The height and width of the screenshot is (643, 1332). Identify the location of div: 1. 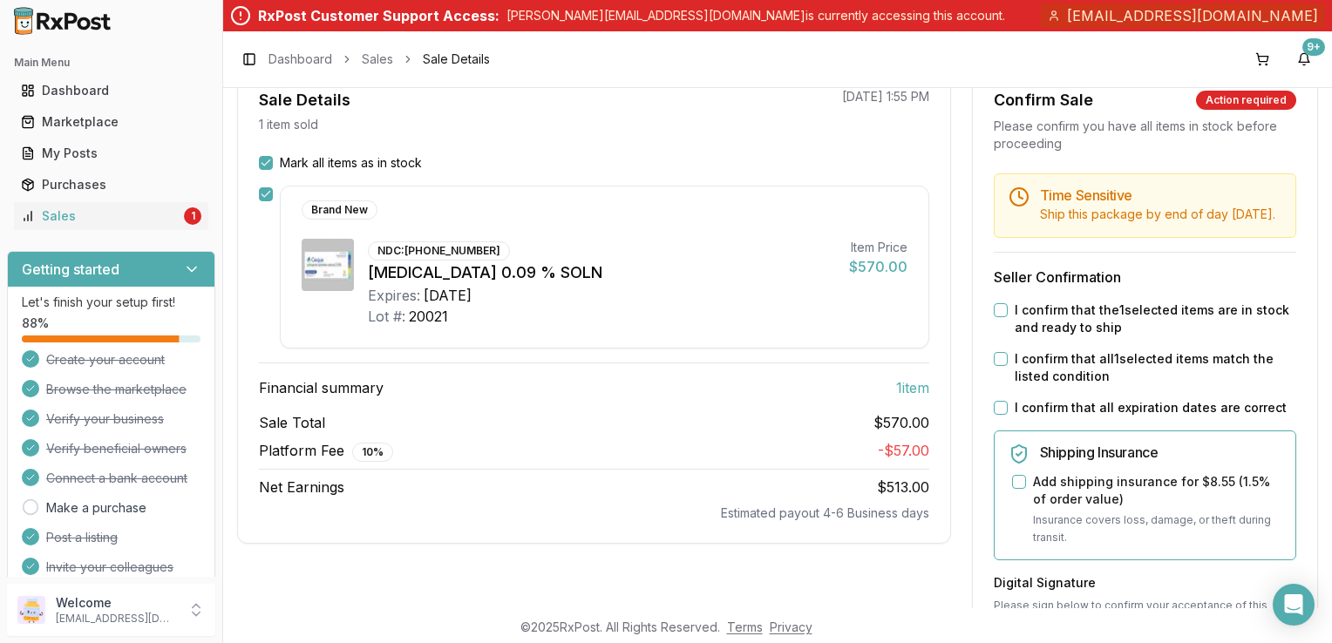
(193, 216).